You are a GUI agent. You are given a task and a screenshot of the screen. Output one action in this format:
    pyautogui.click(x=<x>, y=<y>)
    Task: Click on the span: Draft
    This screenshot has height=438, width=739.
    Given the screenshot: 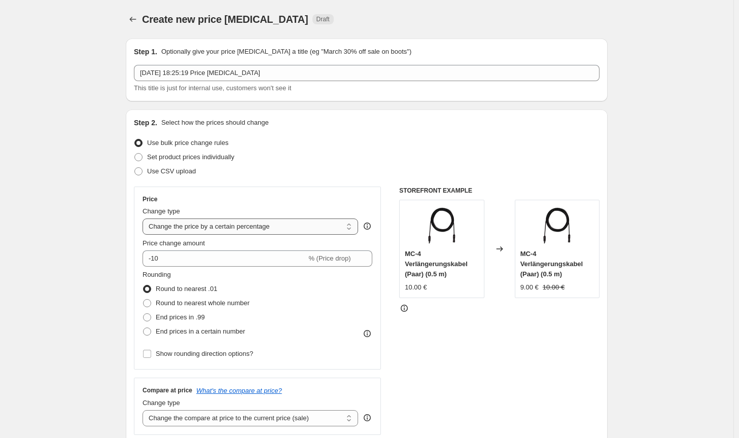 What is the action you would take?
    pyautogui.click(x=323, y=19)
    